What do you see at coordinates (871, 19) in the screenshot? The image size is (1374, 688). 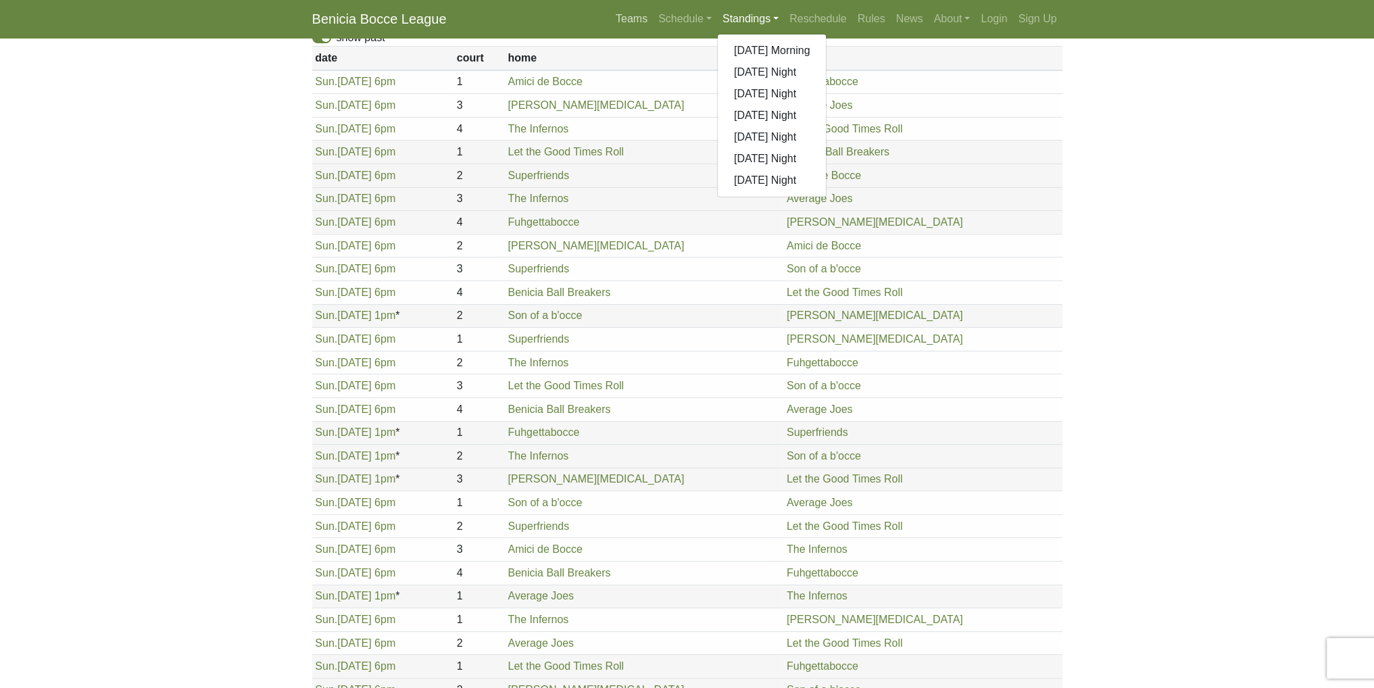 I see `a: Rules` at bounding box center [871, 19].